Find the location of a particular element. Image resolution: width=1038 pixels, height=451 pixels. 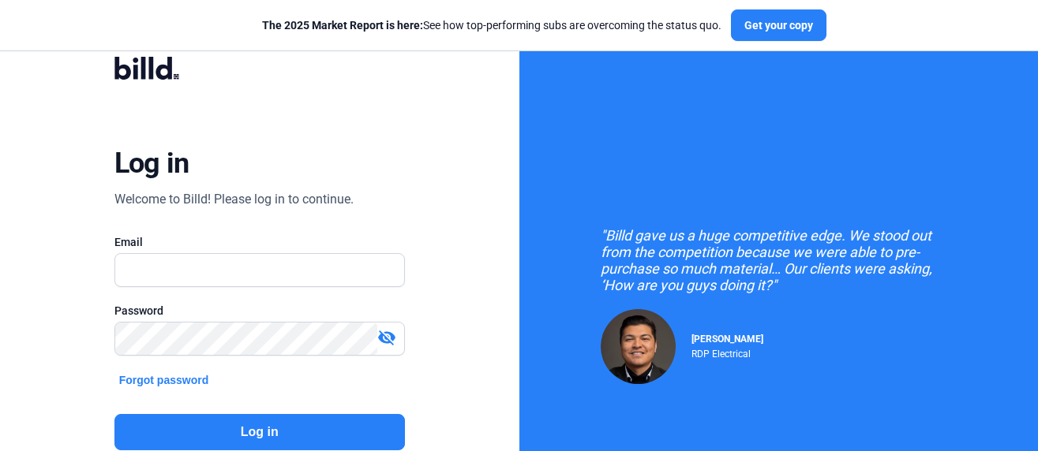

div: Log in is located at coordinates (152, 163).